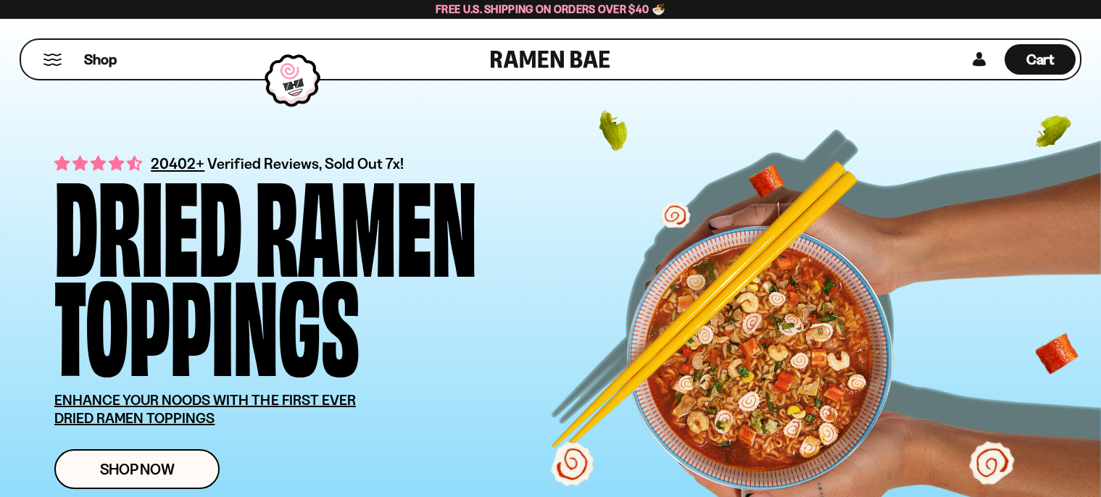  Describe the element at coordinates (100, 59) in the screenshot. I see `span: Shop` at that location.